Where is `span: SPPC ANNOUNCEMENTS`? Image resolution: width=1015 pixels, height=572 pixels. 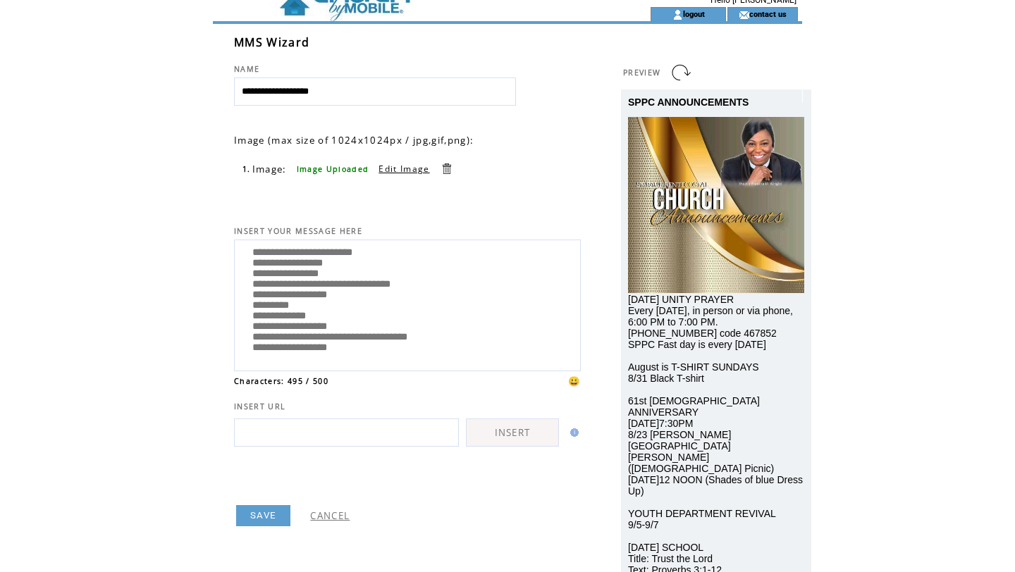
span: SPPC ANNOUNCEMENTS is located at coordinates (688, 102).